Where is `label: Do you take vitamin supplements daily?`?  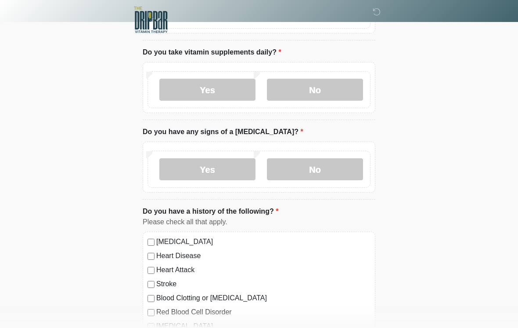 label: Do you take vitamin supplements daily? is located at coordinates (212, 52).